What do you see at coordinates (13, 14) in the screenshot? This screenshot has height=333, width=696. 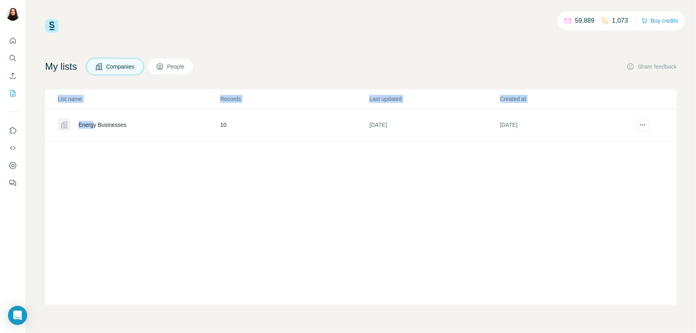 I see `img: Avatar` at bounding box center [13, 14].